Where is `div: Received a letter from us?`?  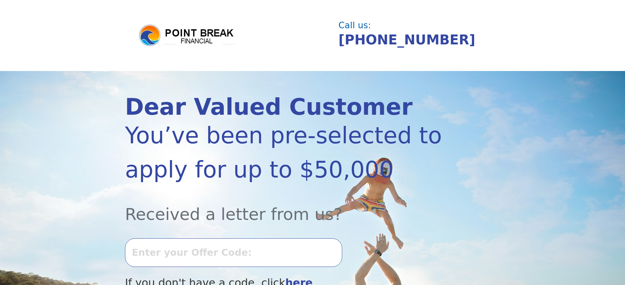 div: Received a letter from us? is located at coordinates (285, 206).